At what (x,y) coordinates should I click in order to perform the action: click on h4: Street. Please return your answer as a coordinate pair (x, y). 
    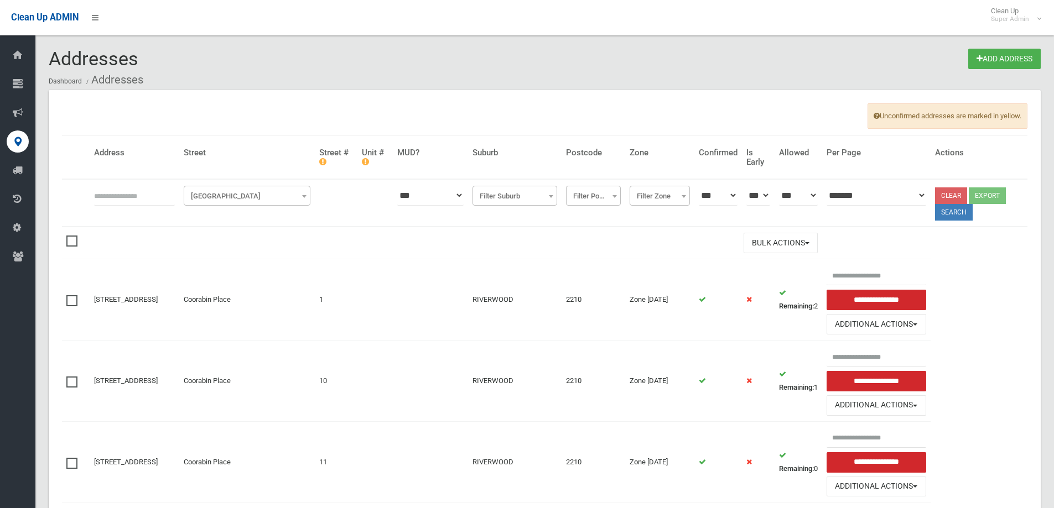
    Looking at the image, I should click on (247, 153).